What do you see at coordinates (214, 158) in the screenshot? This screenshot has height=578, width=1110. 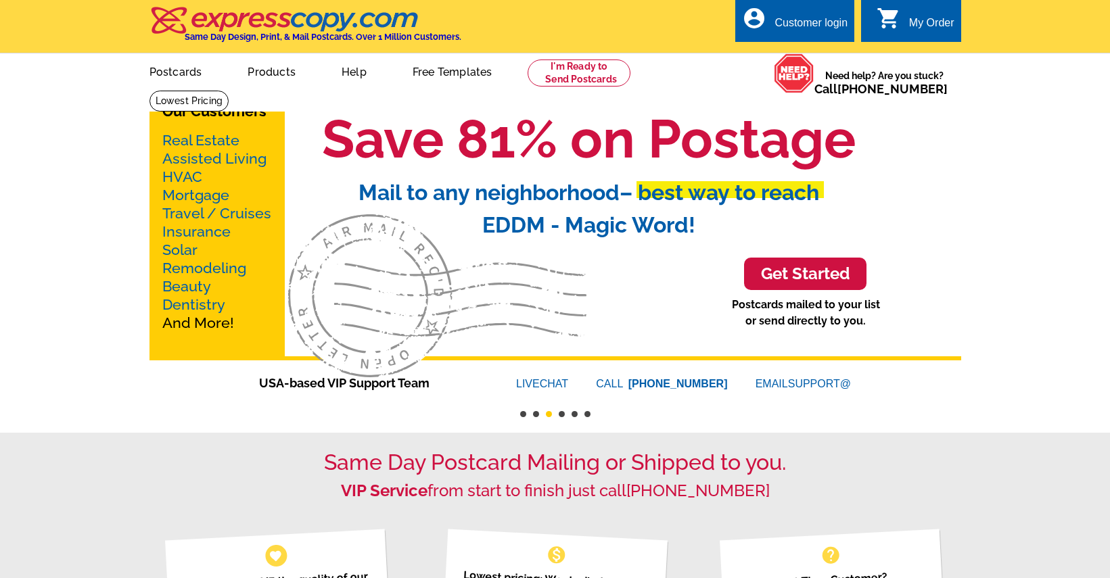 I see `a: Assisted Living` at bounding box center [214, 158].